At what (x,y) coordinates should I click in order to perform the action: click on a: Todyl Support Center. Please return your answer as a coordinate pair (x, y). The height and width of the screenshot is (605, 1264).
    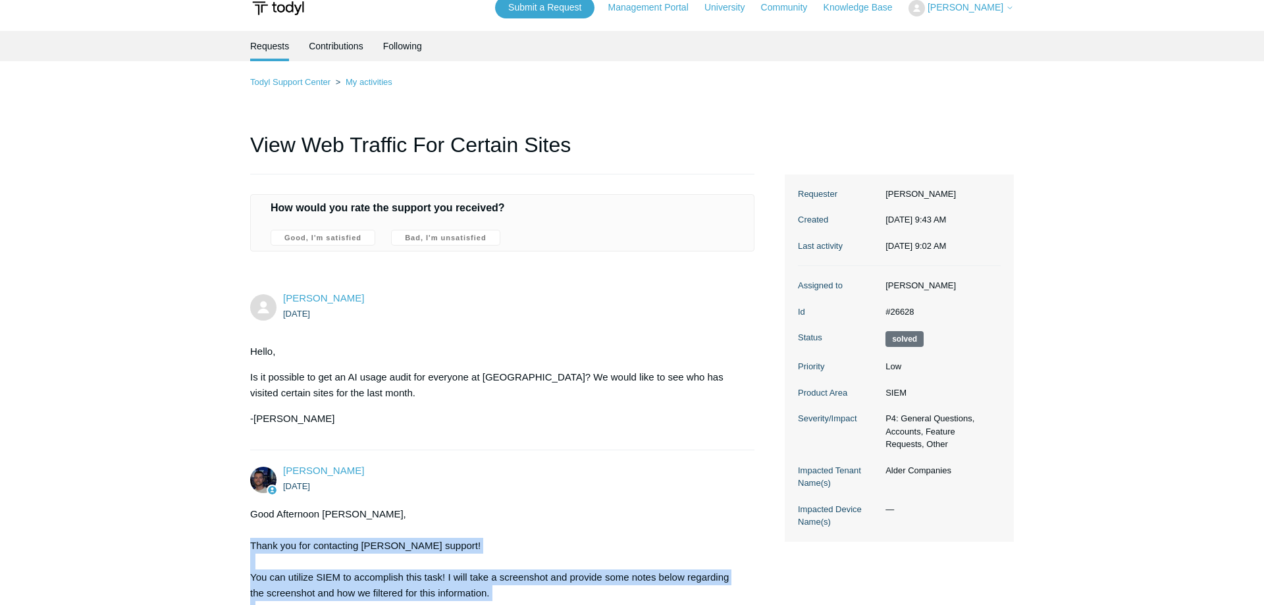
    Looking at the image, I should click on (290, 82).